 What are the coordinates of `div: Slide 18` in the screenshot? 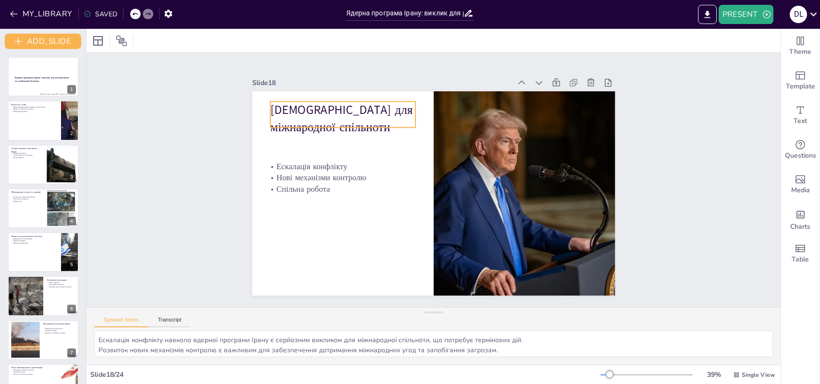 It's located at (382, 83).